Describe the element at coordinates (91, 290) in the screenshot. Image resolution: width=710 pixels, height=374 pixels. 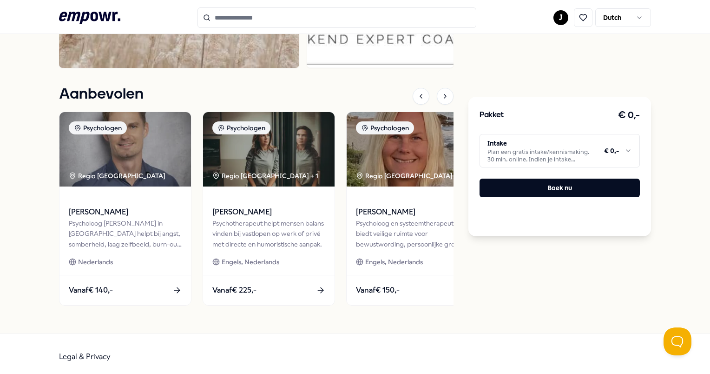
I see `span: Vanaf € 140,-` at that location.